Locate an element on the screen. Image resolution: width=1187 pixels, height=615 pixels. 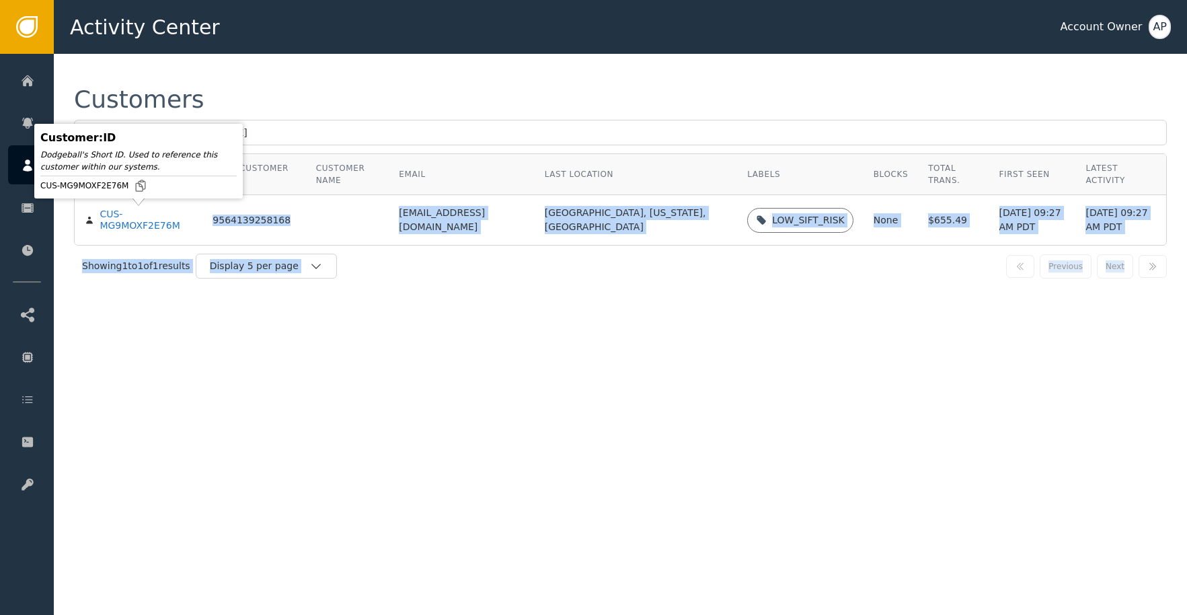
div: Total Trans. is located at coordinates (953, 174).